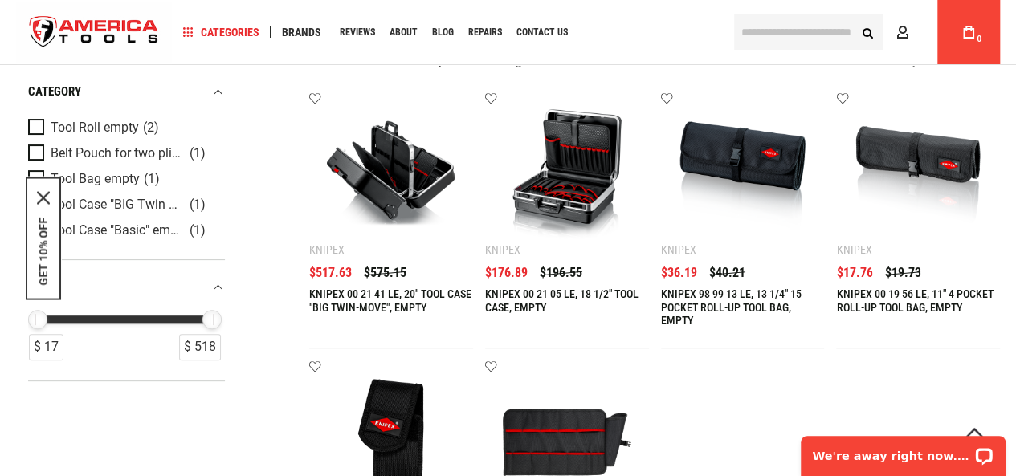 This screenshot has height=476, width=1016. Describe the element at coordinates (126, 92) in the screenshot. I see `div: category` at that location.